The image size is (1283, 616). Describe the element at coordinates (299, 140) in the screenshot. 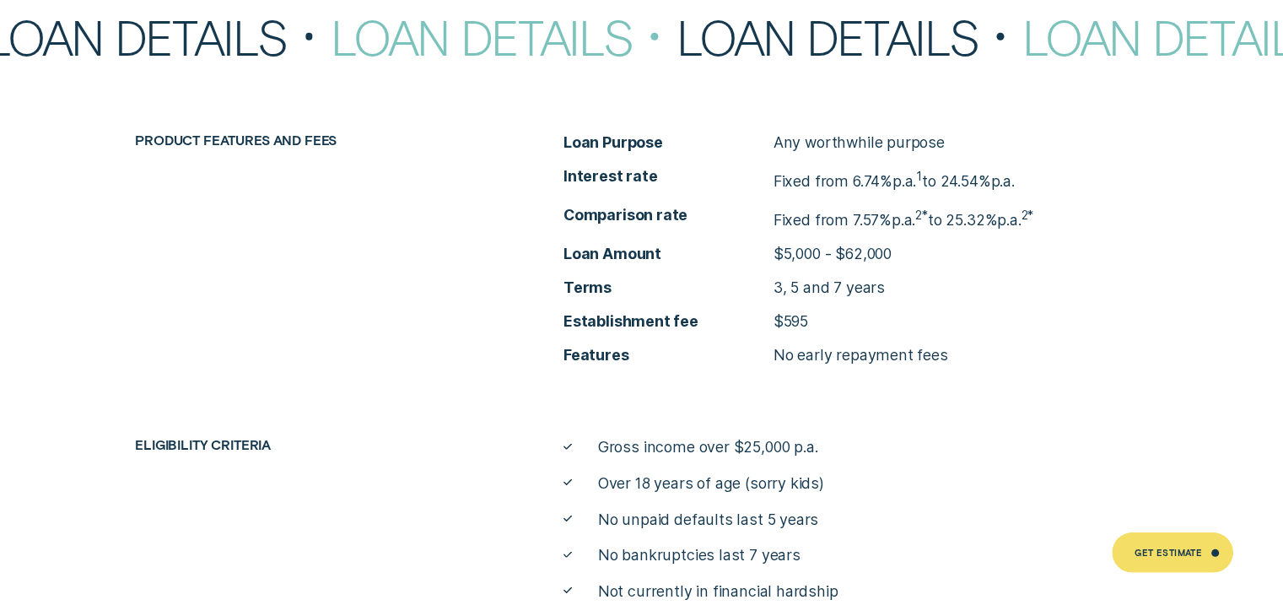

I see `div: Product features and fees` at that location.